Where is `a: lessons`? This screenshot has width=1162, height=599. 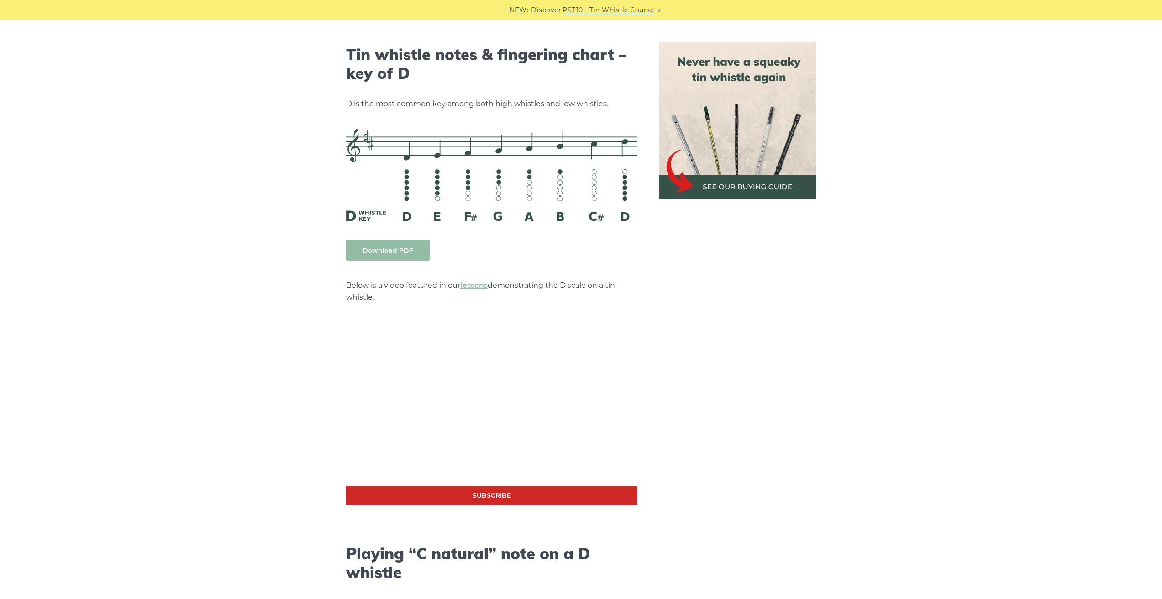
a: lessons is located at coordinates (474, 285).